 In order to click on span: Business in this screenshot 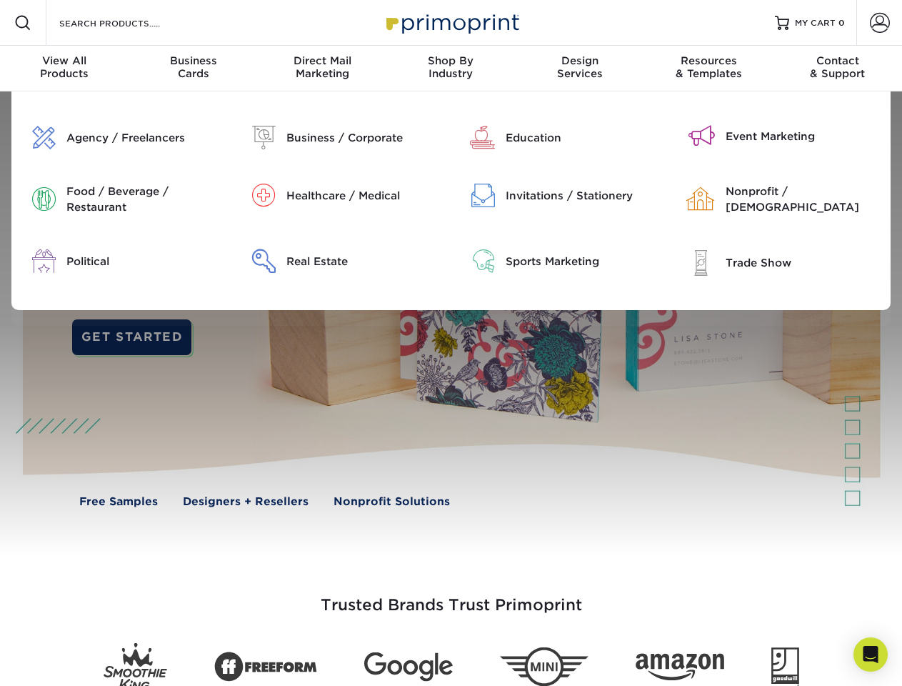, I will do `click(193, 61)`.